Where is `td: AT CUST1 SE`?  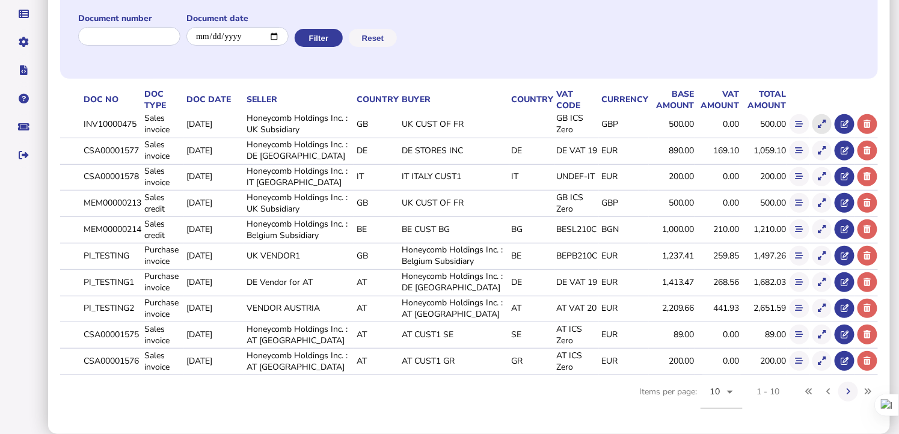 td: AT CUST1 SE is located at coordinates (454, 334).